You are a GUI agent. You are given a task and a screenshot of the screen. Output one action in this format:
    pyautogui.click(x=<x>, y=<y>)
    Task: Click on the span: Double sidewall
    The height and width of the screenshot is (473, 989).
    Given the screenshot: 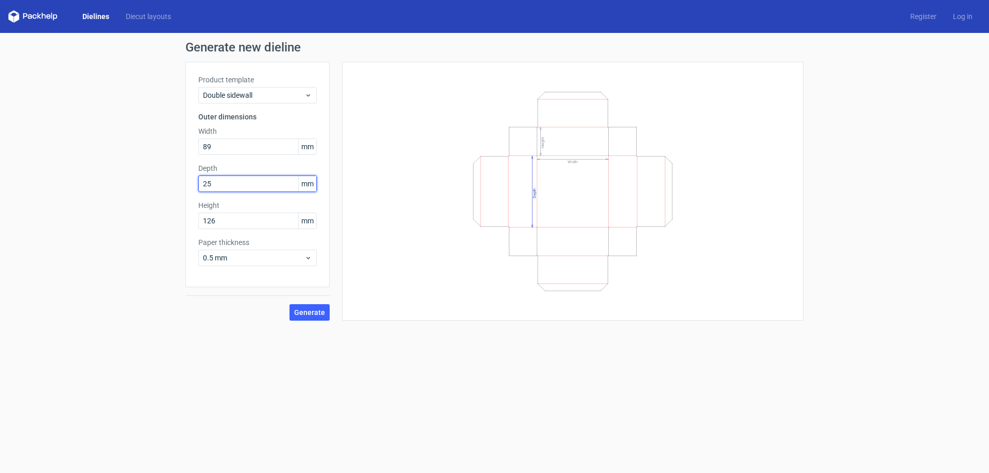 What is the action you would take?
    pyautogui.click(x=253, y=95)
    